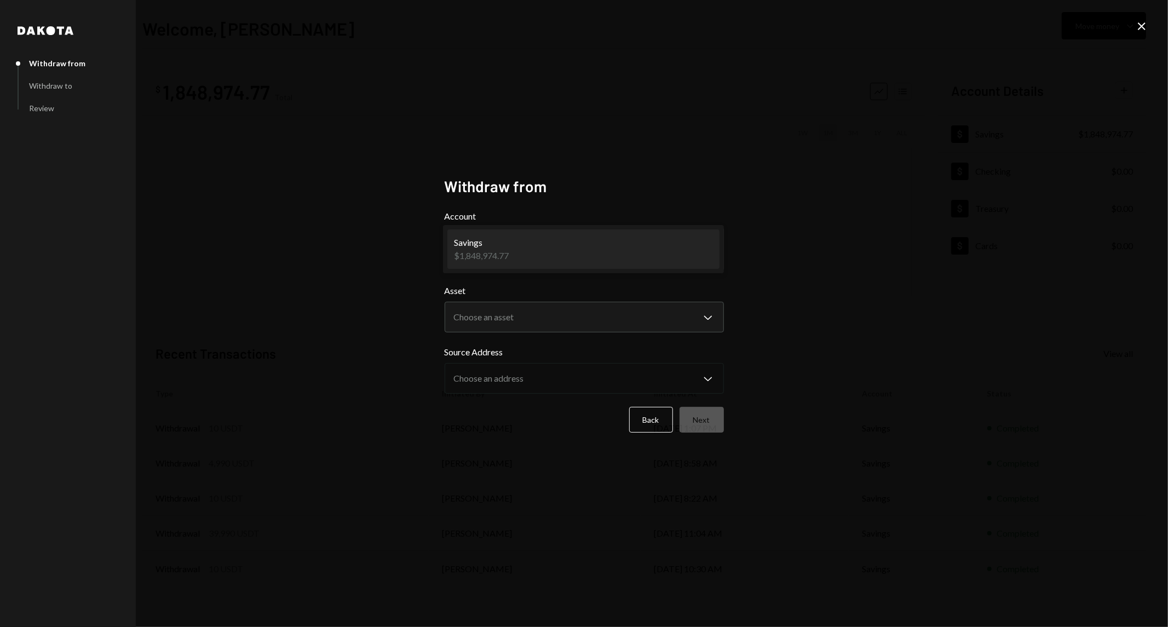  What do you see at coordinates (651, 419) in the screenshot?
I see `button: Back` at bounding box center [651, 419].